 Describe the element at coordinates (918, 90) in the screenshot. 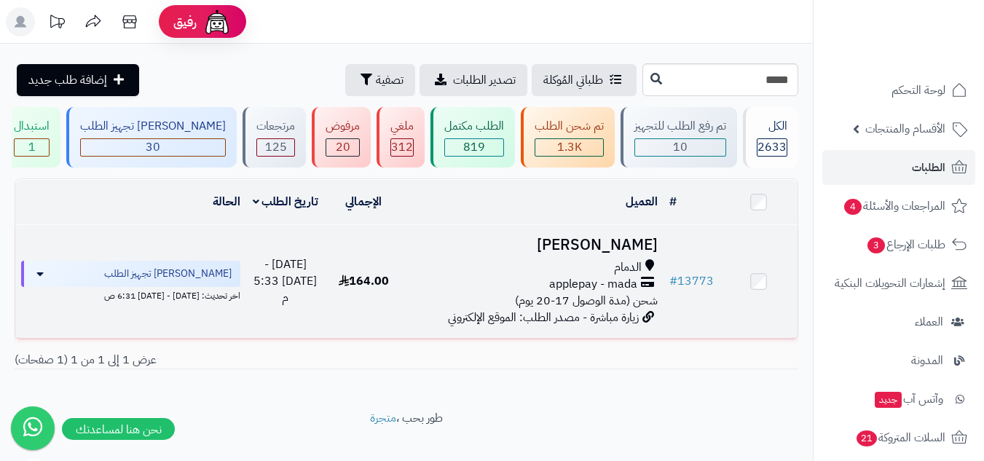

I see `span: لوحة التحكم` at that location.